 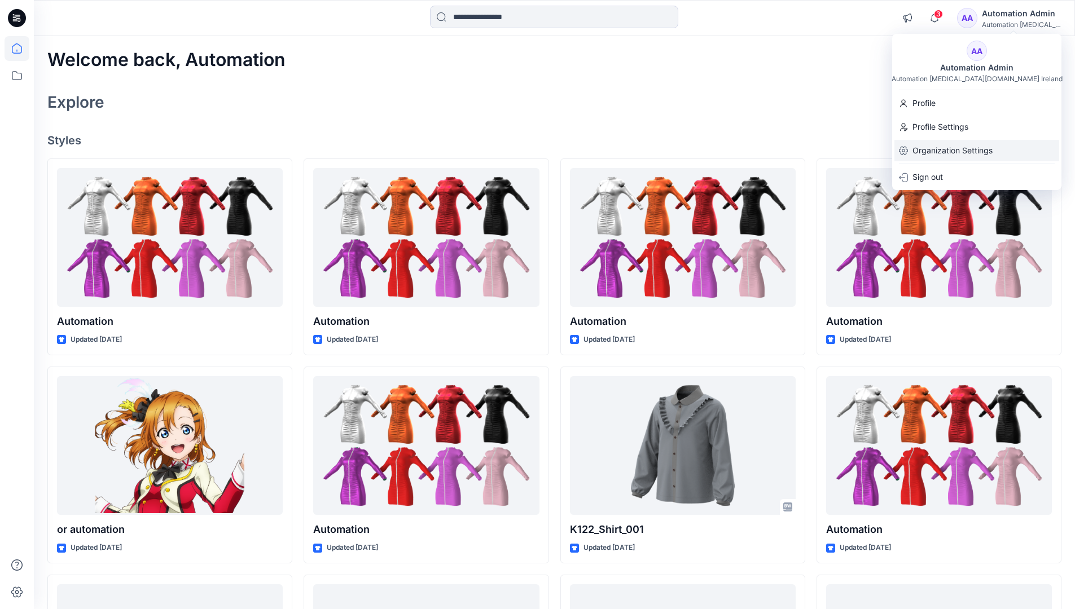 I want to click on h2: Explore, so click(x=76, y=102).